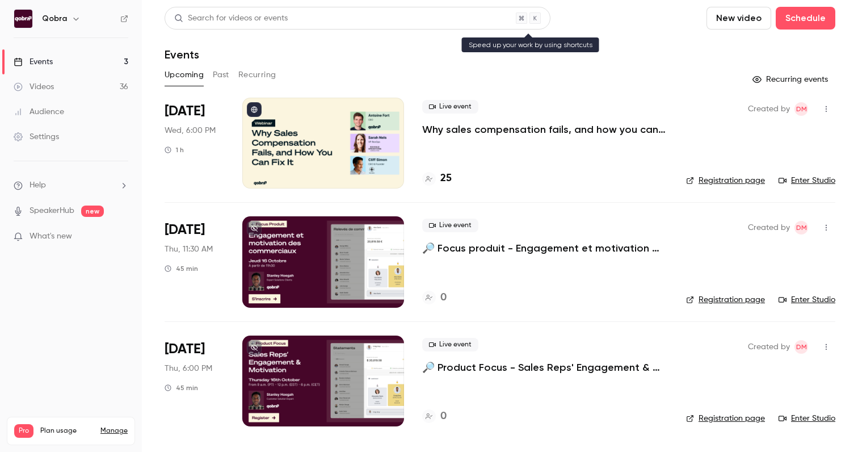 The width and height of the screenshot is (858, 452). I want to click on div: Videos, so click(33, 87).